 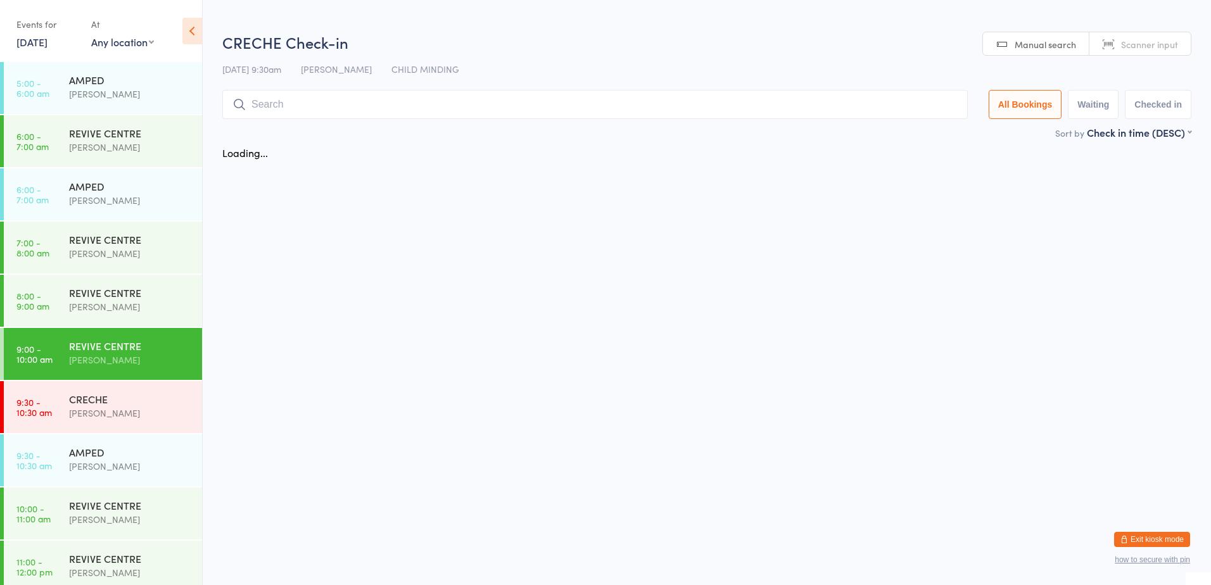 What do you see at coordinates (1152, 560) in the screenshot?
I see `button: how to secure with pin` at bounding box center [1152, 560].